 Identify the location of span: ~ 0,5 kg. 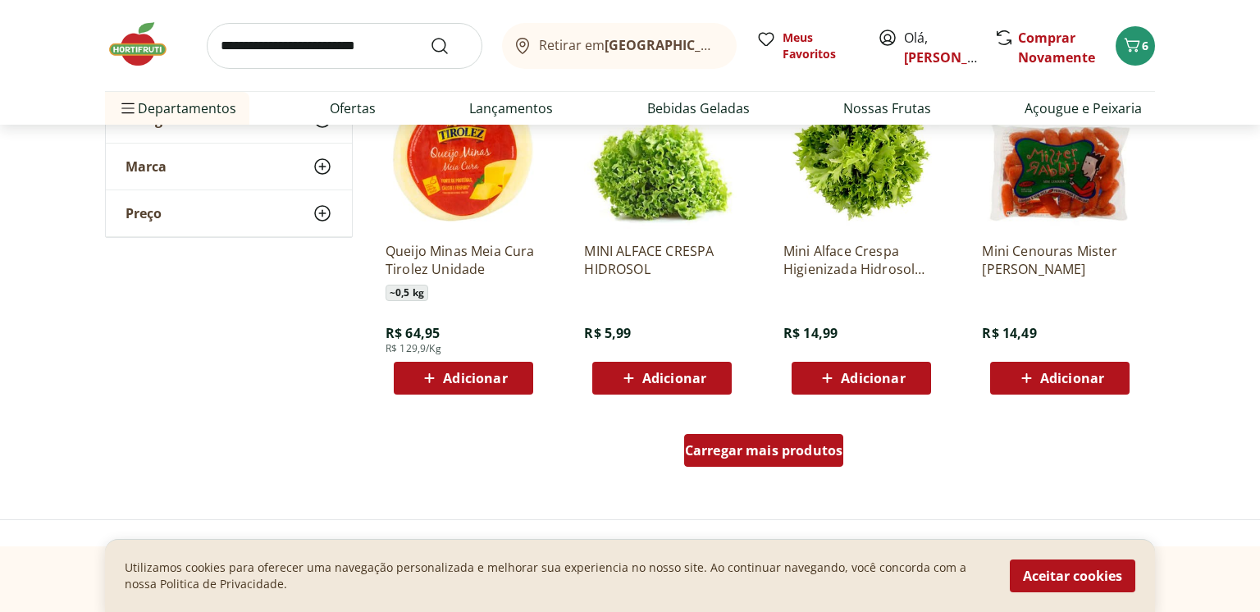
(407, 293).